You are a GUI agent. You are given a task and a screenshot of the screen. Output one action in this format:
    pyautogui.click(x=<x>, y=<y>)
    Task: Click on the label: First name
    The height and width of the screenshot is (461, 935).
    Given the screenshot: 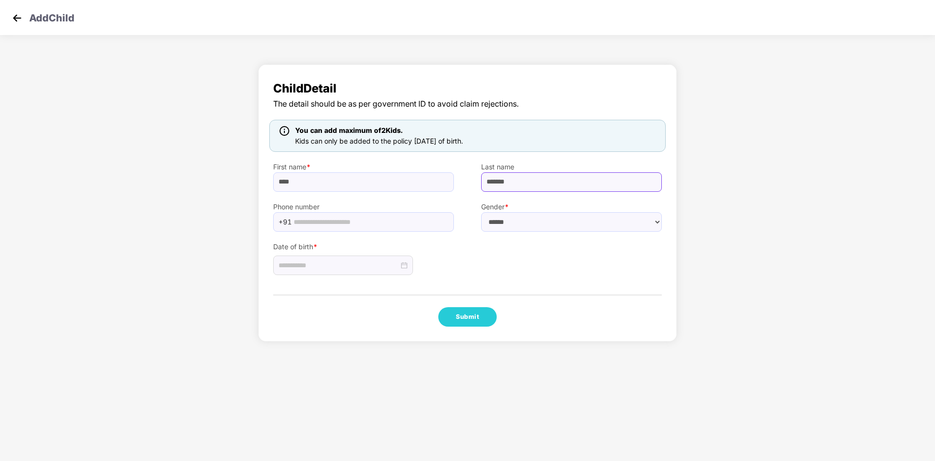 What is the action you would take?
    pyautogui.click(x=363, y=167)
    